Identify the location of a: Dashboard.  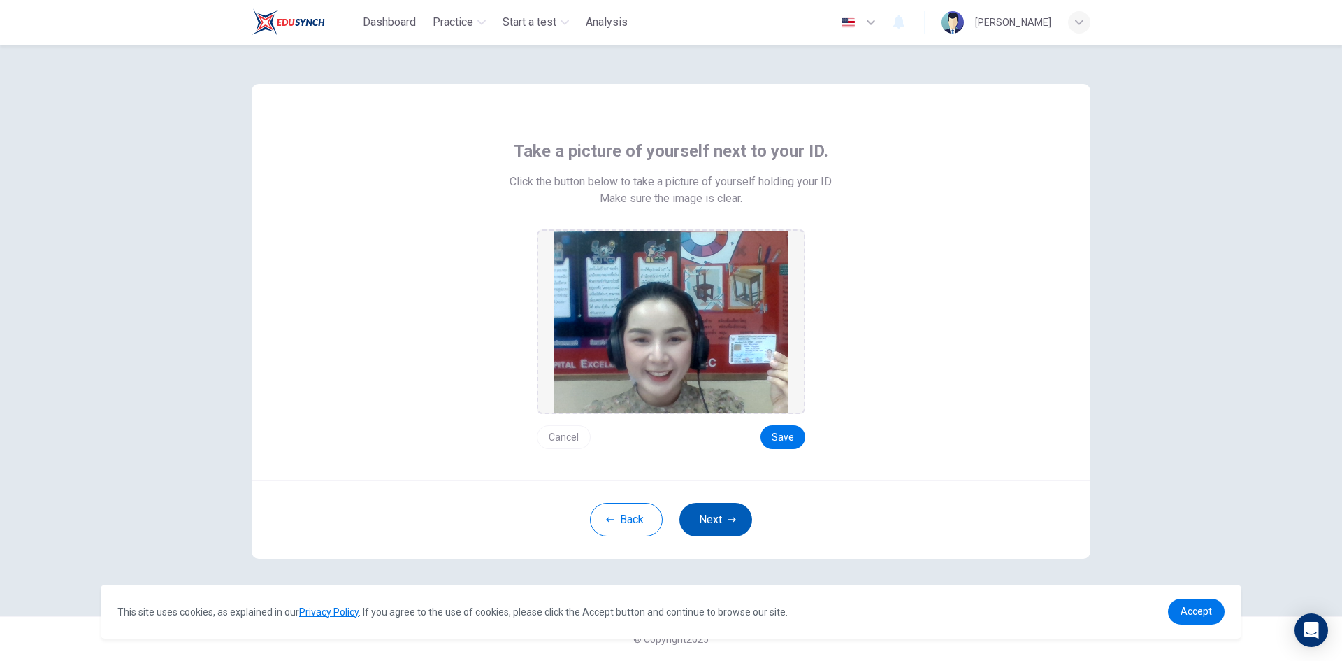
(389, 22).